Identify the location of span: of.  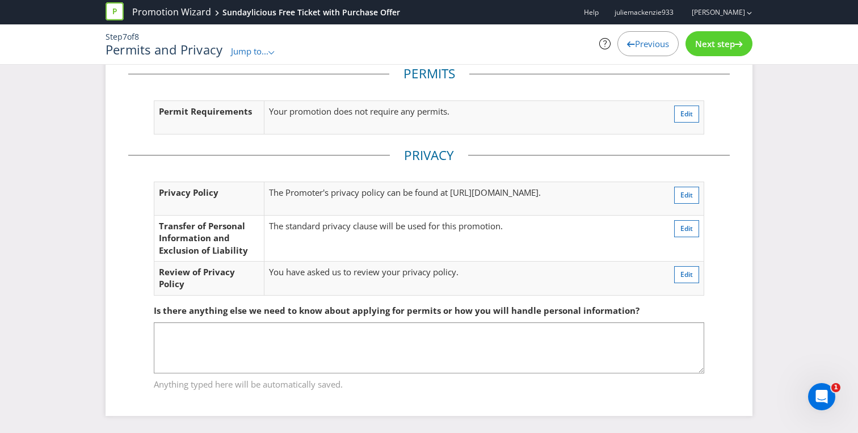
(130, 36).